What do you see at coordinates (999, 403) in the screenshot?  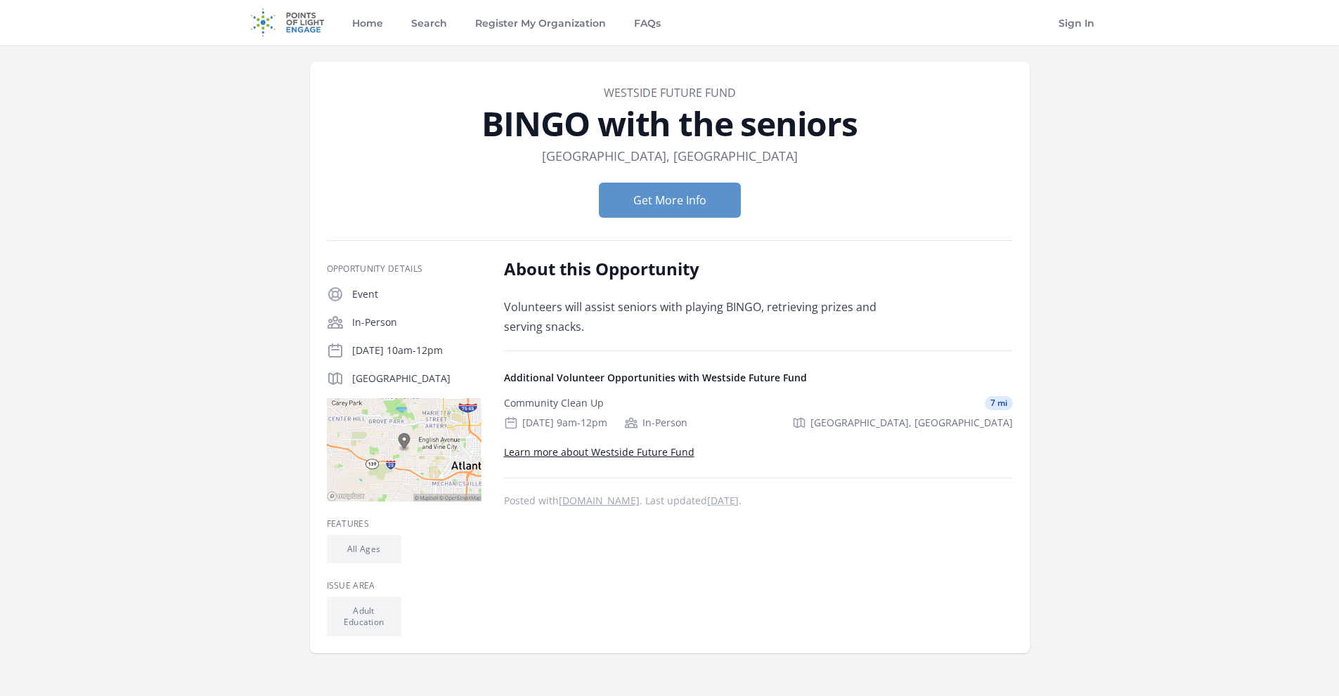 I see `span: 7 mi` at bounding box center [999, 403].